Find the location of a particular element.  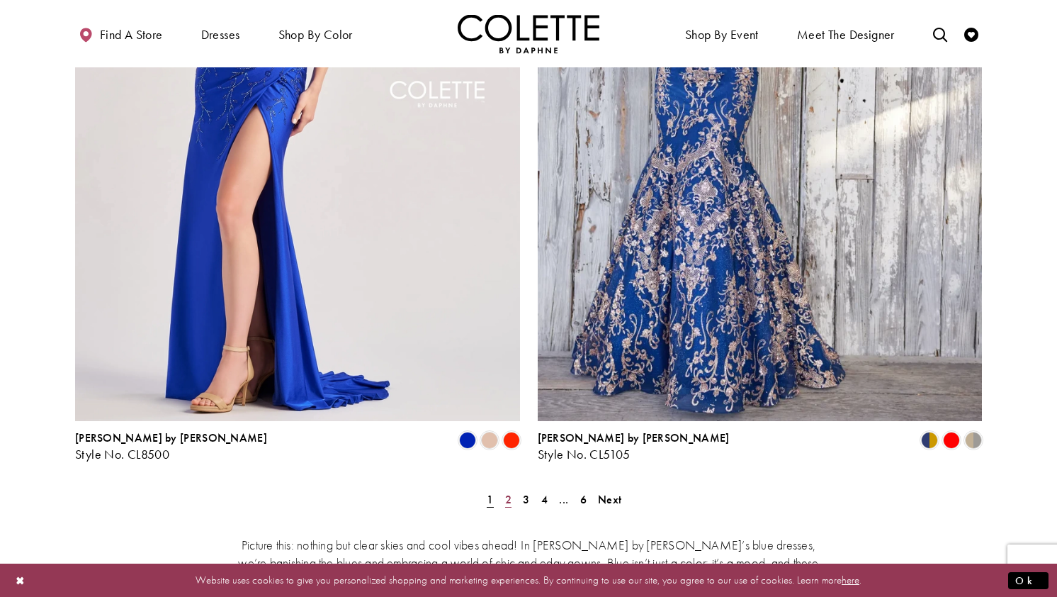

a: Next Page is located at coordinates (609, 499).